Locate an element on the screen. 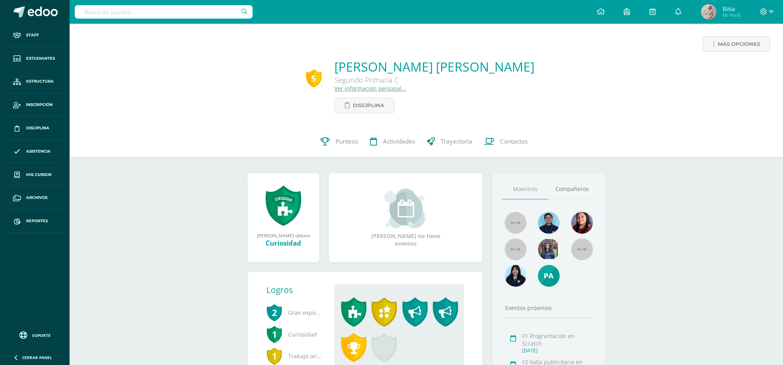 This screenshot has width=783, height=365. a: Actividades is located at coordinates (393, 142).